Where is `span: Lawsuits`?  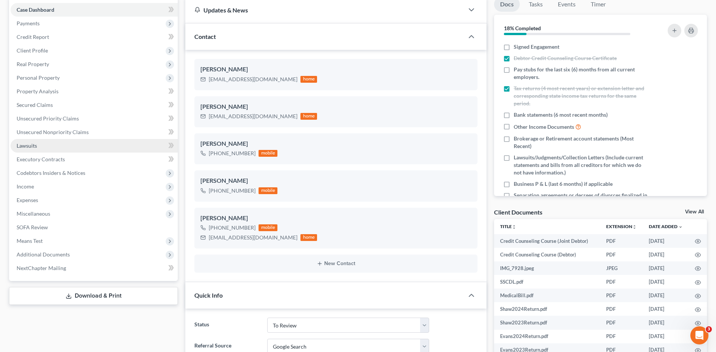
span: Lawsuits is located at coordinates (27, 145).